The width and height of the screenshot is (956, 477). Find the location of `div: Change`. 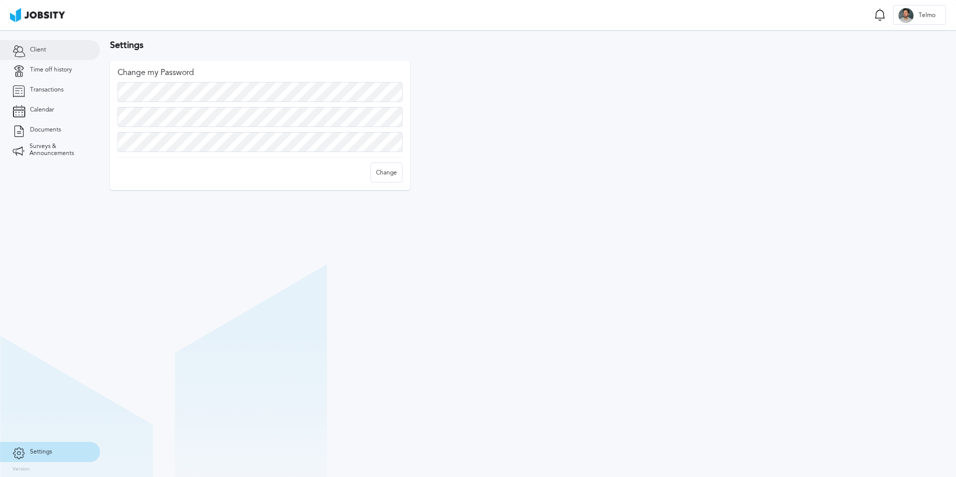

div: Change is located at coordinates (386, 173).